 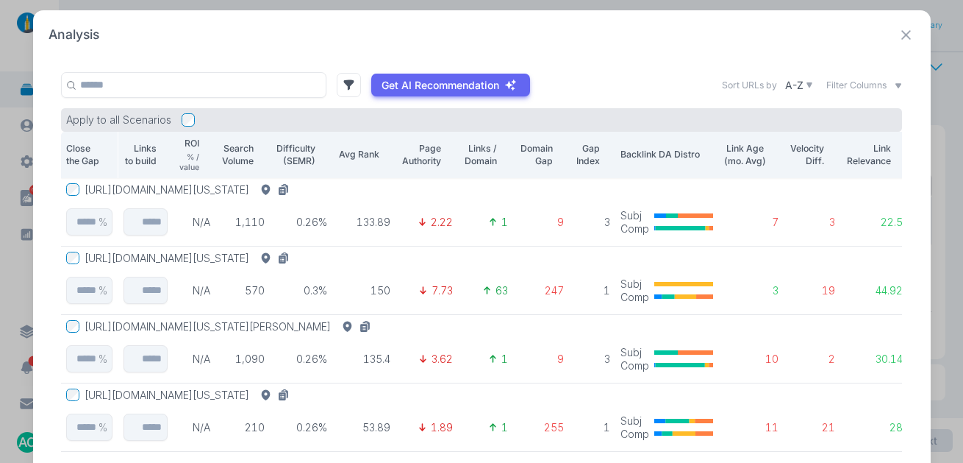 I want to click on span: Filter Columns, so click(x=857, y=85).